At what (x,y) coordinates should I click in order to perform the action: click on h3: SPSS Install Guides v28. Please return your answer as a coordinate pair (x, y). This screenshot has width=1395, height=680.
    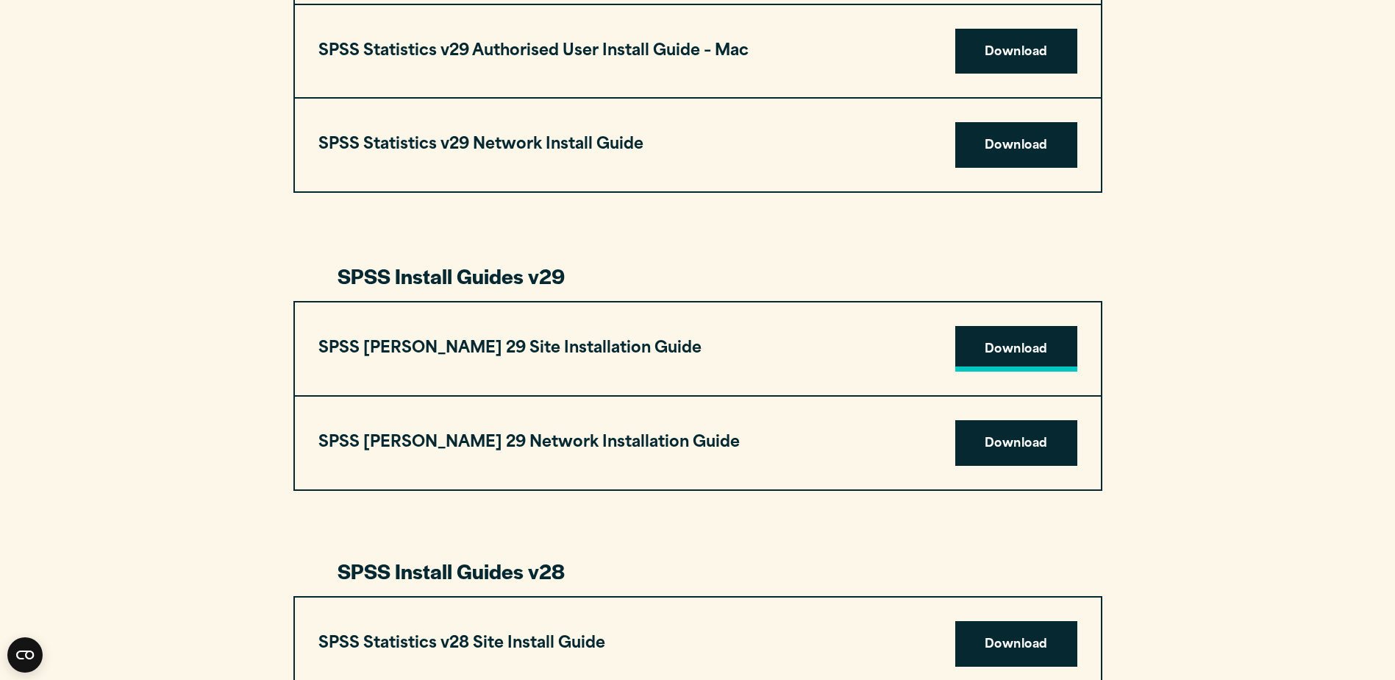
    Looking at the image, I should click on (698, 571).